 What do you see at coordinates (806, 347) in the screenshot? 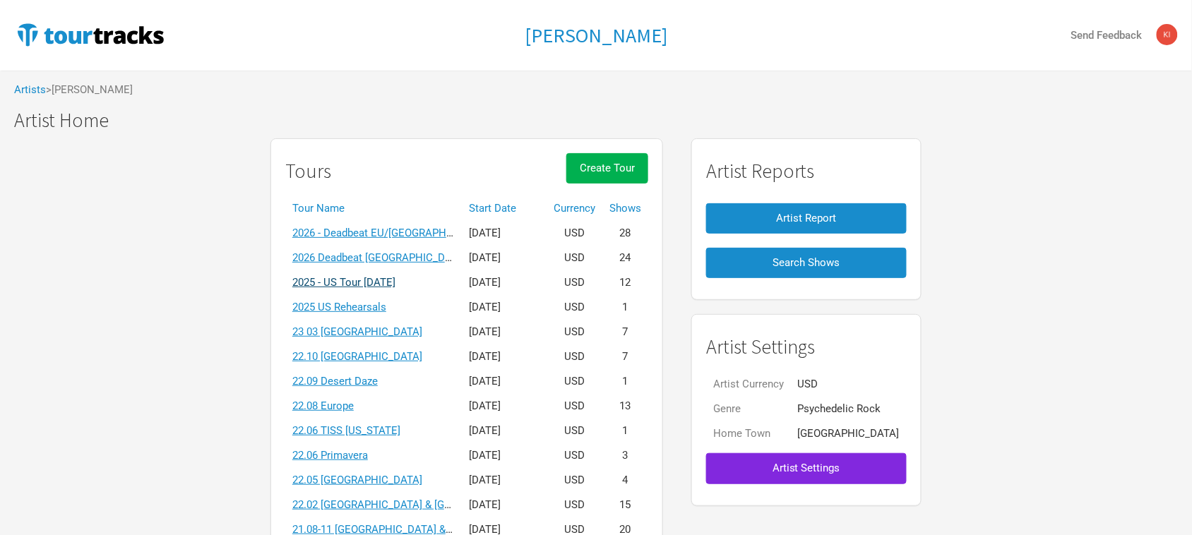
I see `h1: Artist Settings` at bounding box center [806, 347].